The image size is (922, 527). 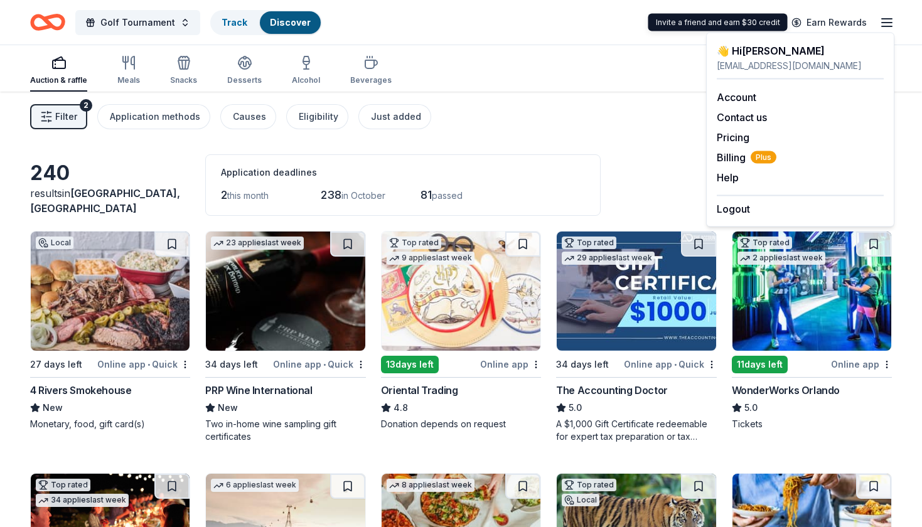 What do you see at coordinates (137, 23) in the screenshot?
I see `button: Golf Tournament` at bounding box center [137, 23].